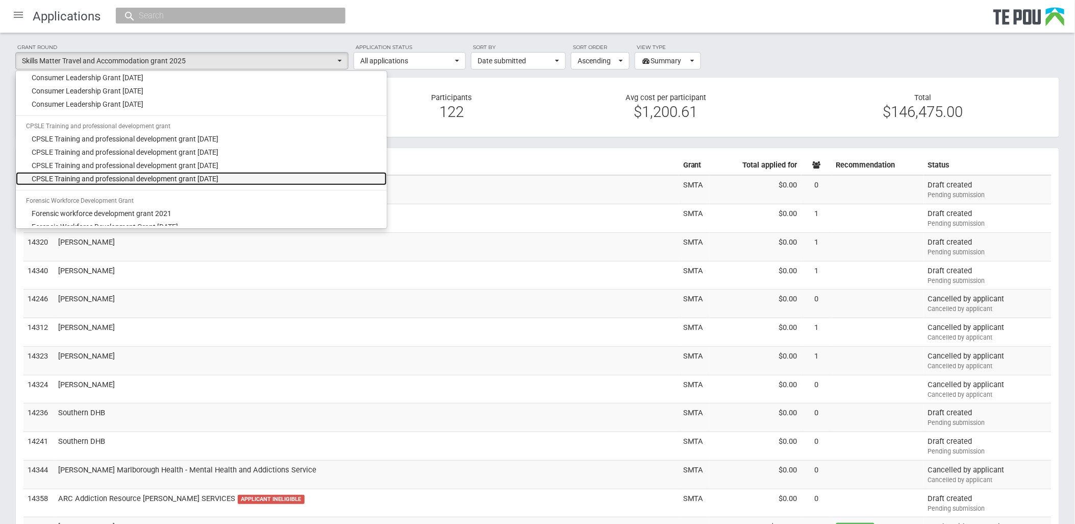 The image size is (1075, 524). Describe the element at coordinates (666, 107) in the screenshot. I see `div: Avg cost per participant` at that location.